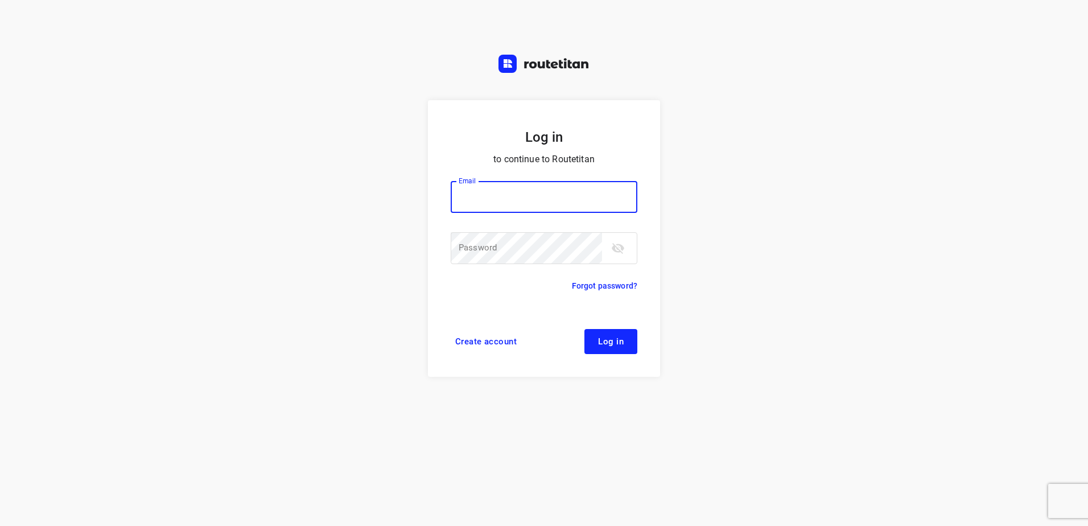 This screenshot has width=1088, height=526. Describe the element at coordinates (544, 64) in the screenshot. I see `img: Routetitan` at that location.